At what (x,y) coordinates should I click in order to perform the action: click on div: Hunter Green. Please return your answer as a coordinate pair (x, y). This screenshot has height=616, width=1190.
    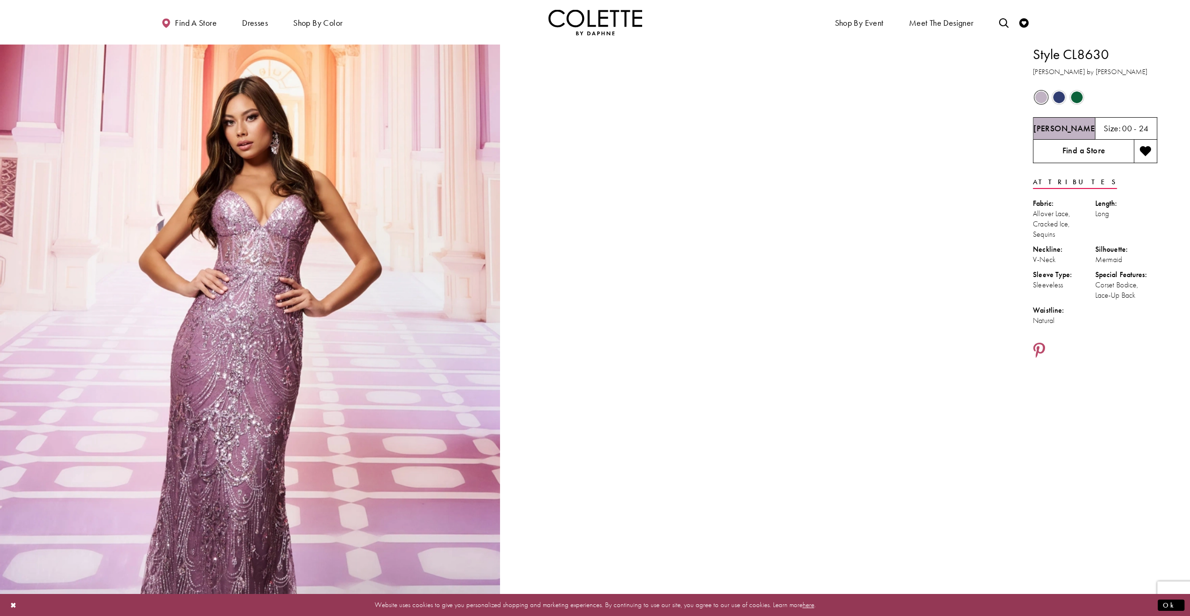
    Looking at the image, I should click on (1076, 97).